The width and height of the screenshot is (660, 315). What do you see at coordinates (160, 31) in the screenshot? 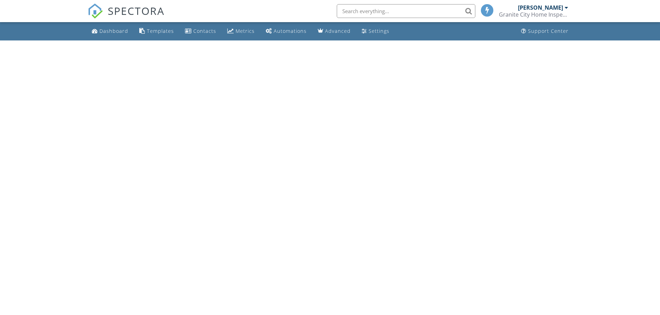
I see `div: Templates` at bounding box center [160, 31].